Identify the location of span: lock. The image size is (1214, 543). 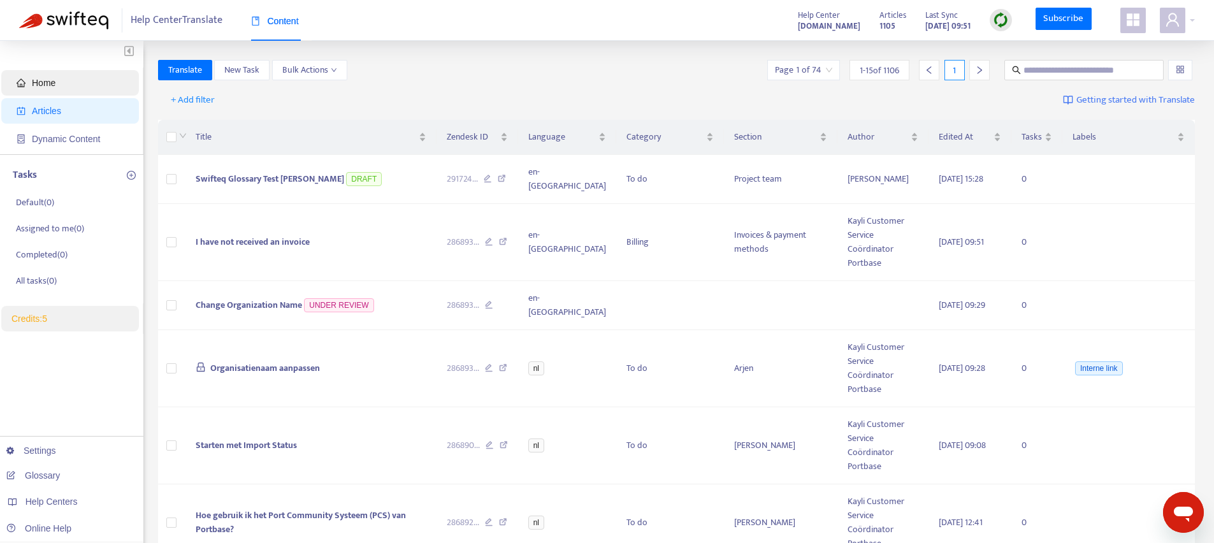
(201, 367).